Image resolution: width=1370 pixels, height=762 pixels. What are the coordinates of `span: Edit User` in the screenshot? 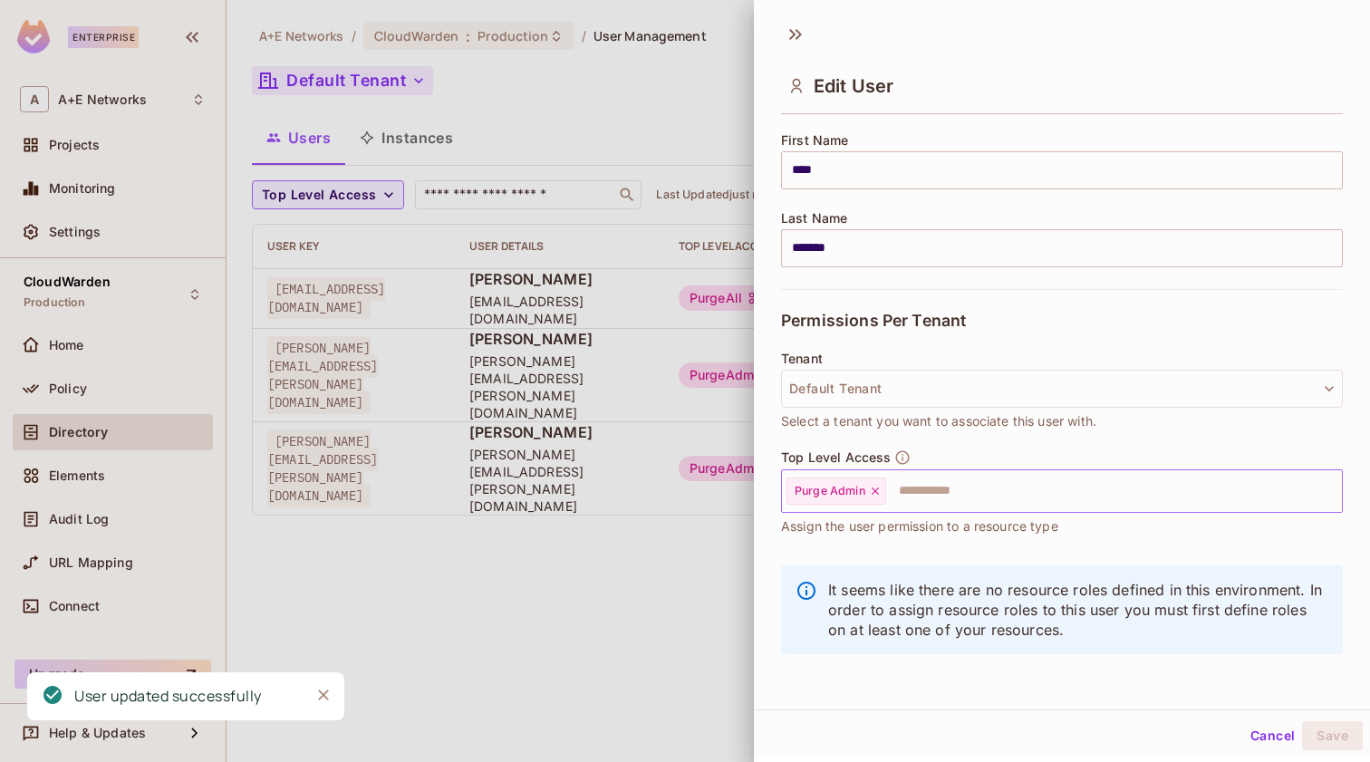 It's located at (854, 86).